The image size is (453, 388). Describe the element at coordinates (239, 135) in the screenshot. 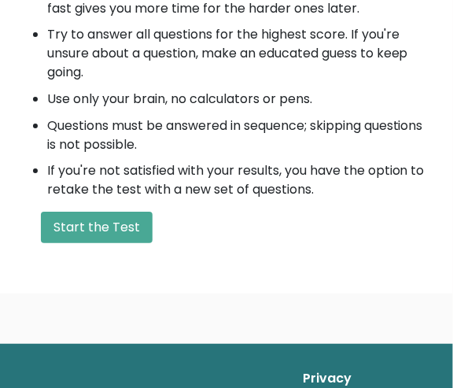

I see `li: Questions must be answered in sequence; skipping questions is not possible.` at that location.